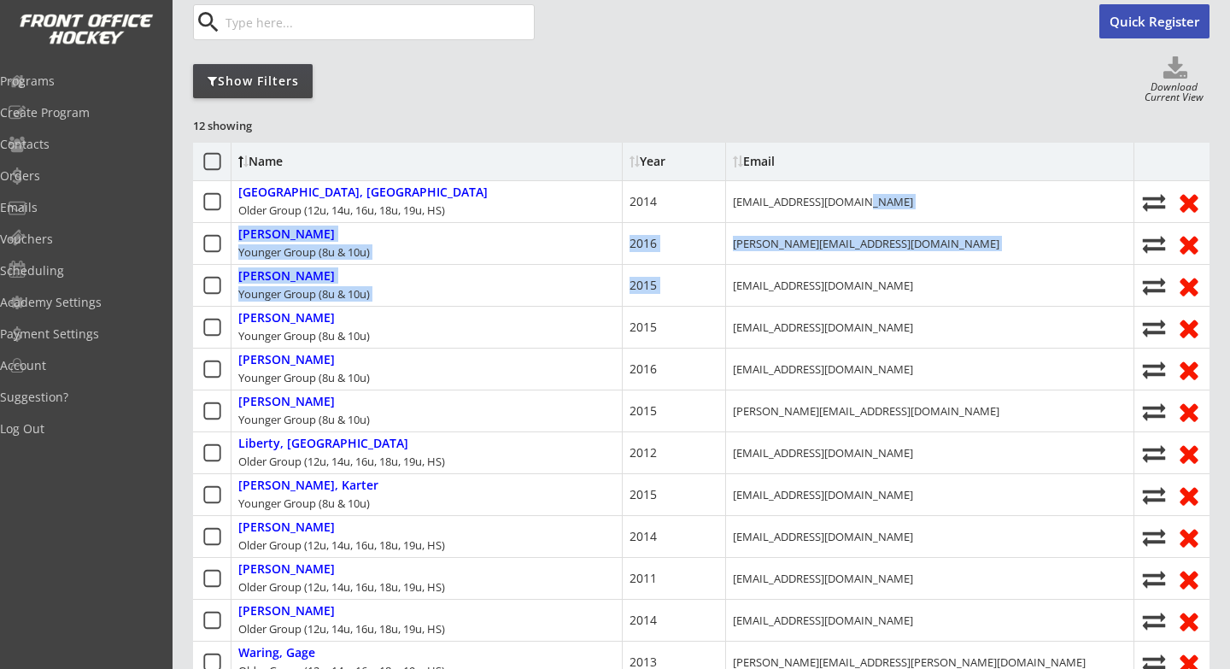 The height and width of the screenshot is (669, 1230). What do you see at coordinates (277, 652) in the screenshot?
I see `div: Waring, Gage` at bounding box center [277, 652].